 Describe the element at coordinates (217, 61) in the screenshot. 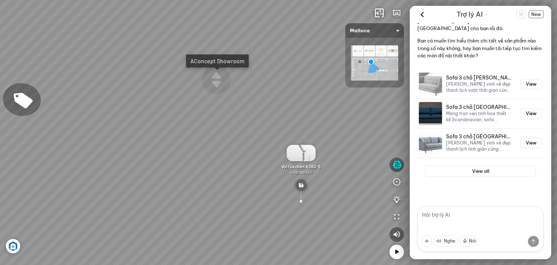

I see `div: AConcept Showroom` at that location.